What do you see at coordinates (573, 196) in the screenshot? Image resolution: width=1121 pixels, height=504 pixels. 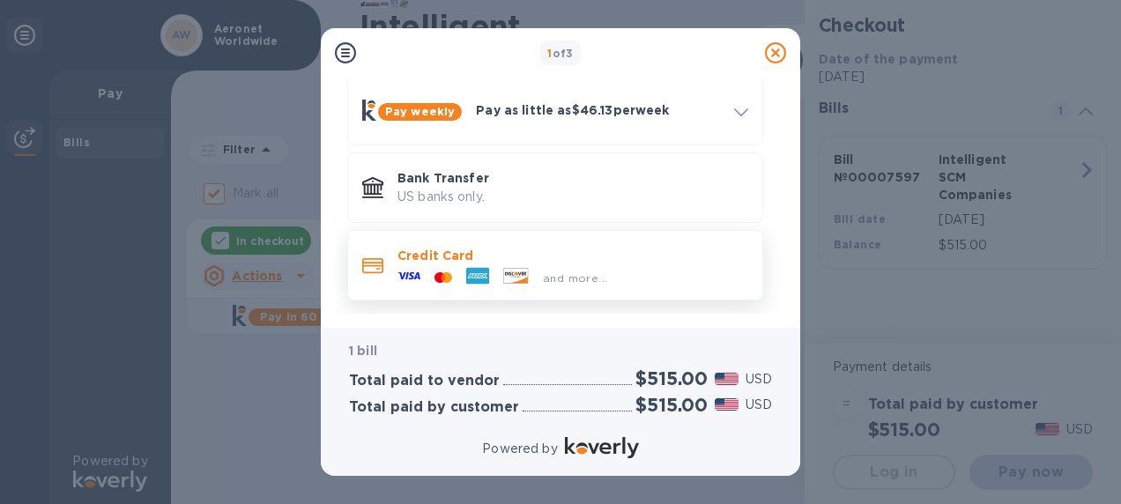 I see `p: US banks only.` at bounding box center [573, 196].